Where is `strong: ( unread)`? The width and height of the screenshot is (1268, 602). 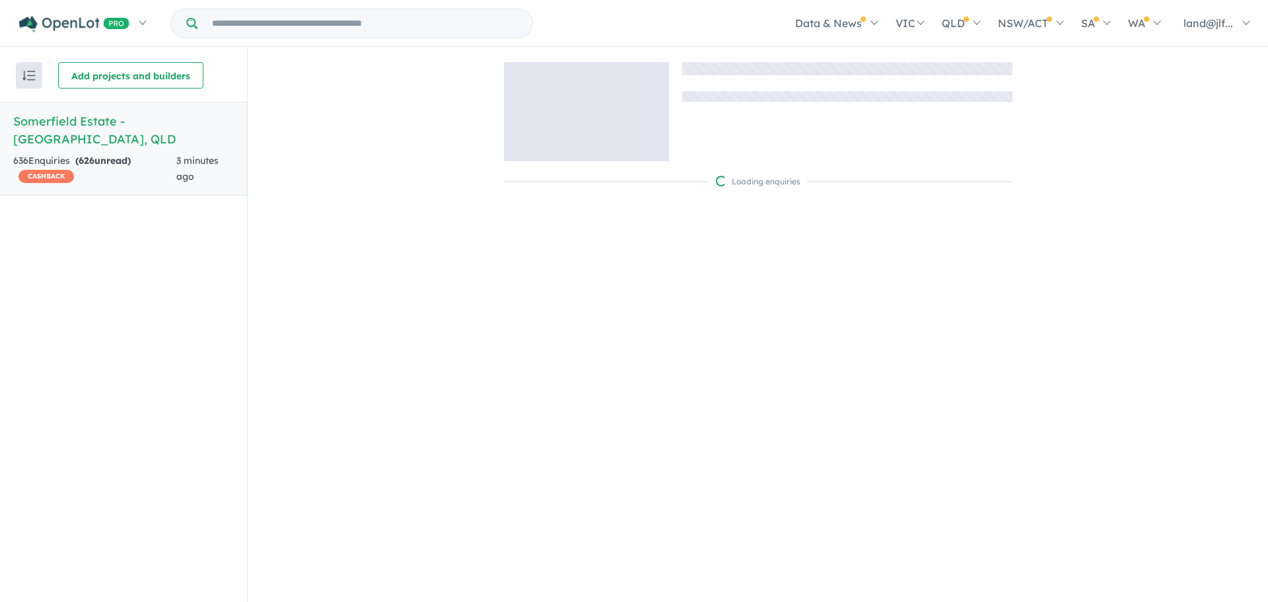 strong: ( unread) is located at coordinates (103, 160).